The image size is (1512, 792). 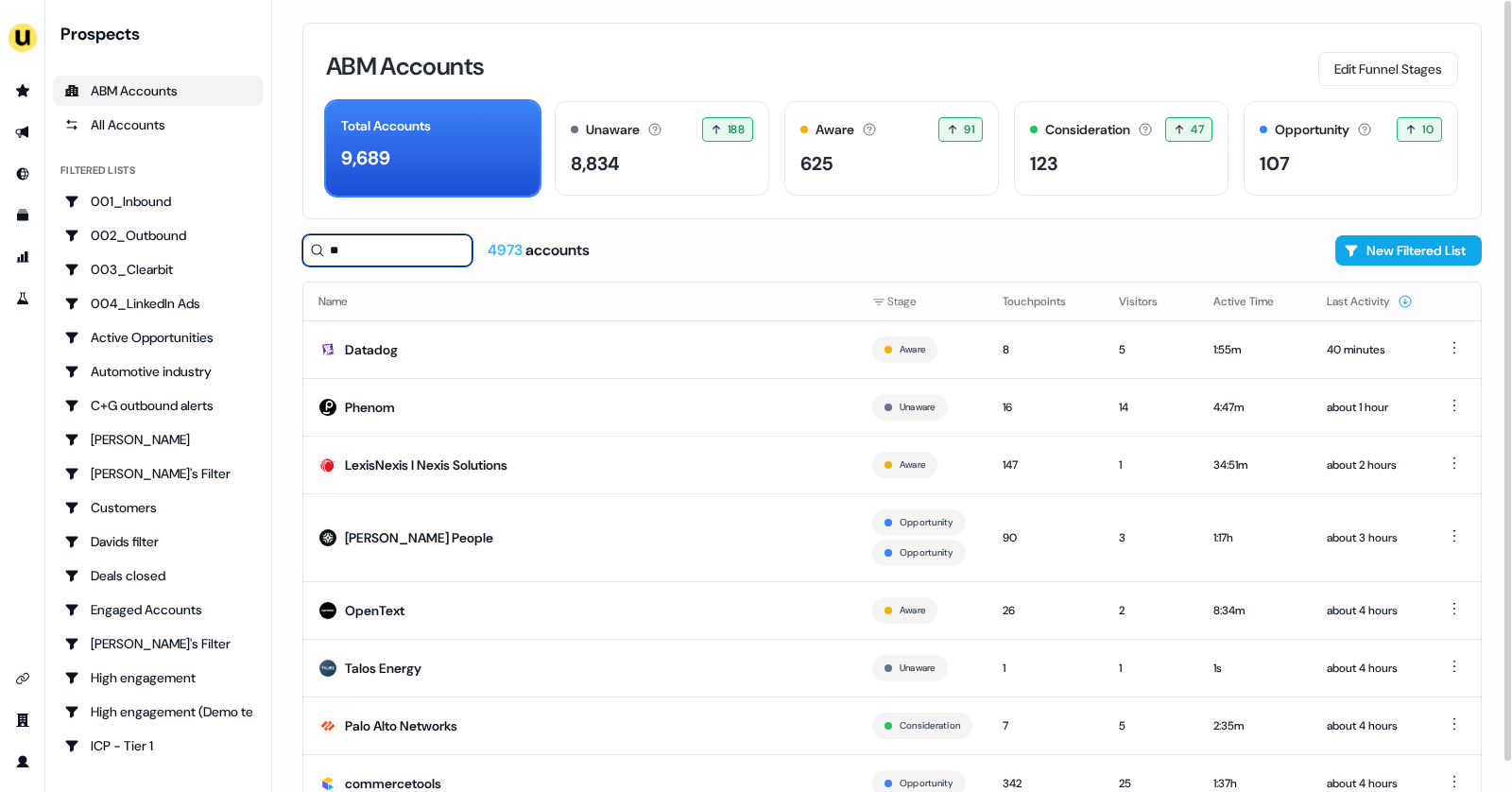 I want to click on div: 34:51m, so click(x=1255, y=464).